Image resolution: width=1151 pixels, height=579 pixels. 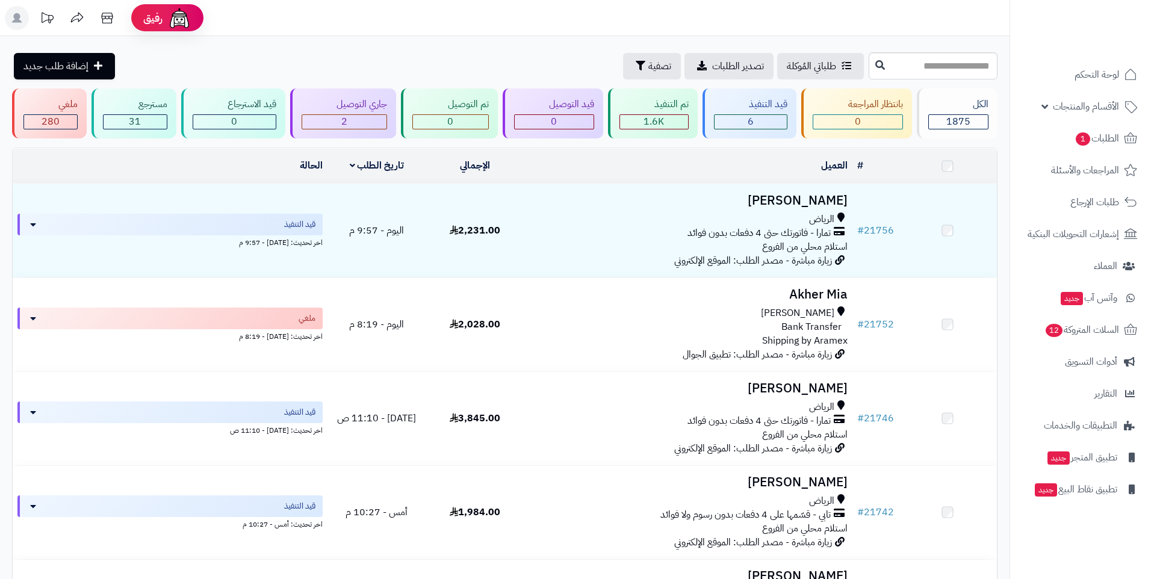 I want to click on span: زيارة مباشرة - مصدر الطلب: تطبيق الجوال, so click(x=757, y=355).